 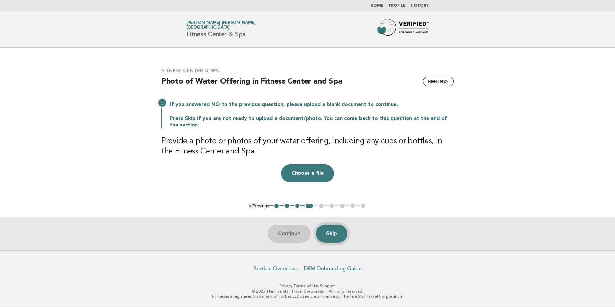 I want to click on h3: Fitness Center & Spa, so click(x=307, y=71).